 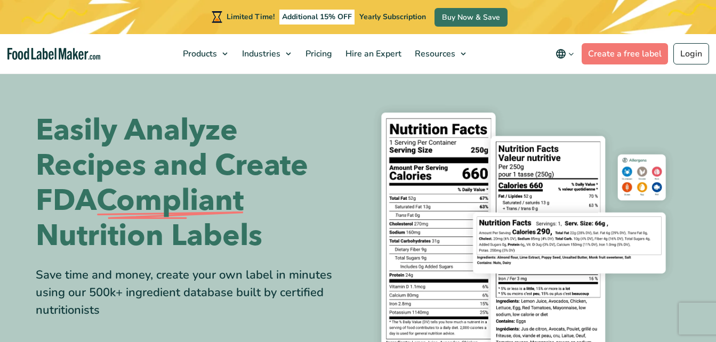 What do you see at coordinates (260, 54) in the screenshot?
I see `span: Industries` at bounding box center [260, 54].